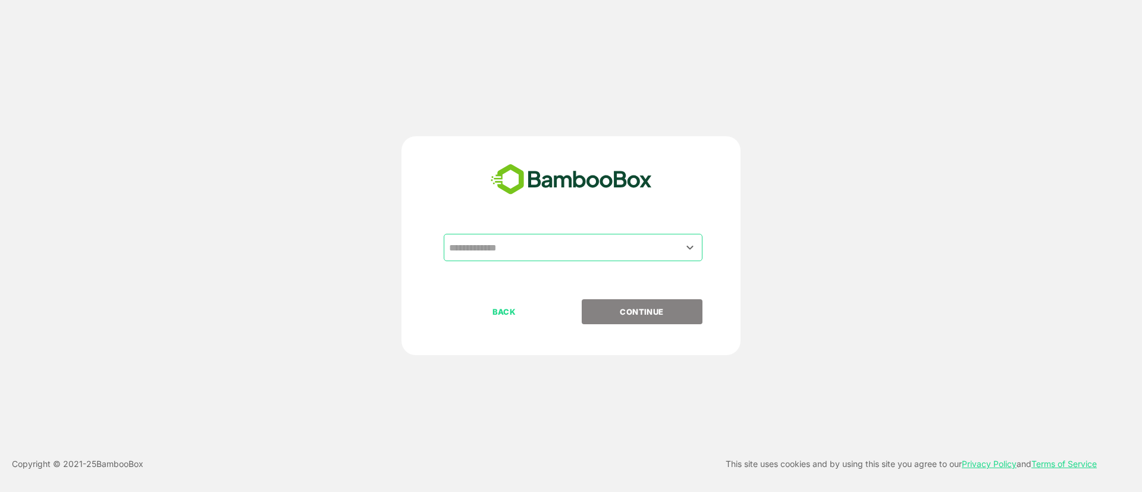  I want to click on p: CONTINUE, so click(642, 312).